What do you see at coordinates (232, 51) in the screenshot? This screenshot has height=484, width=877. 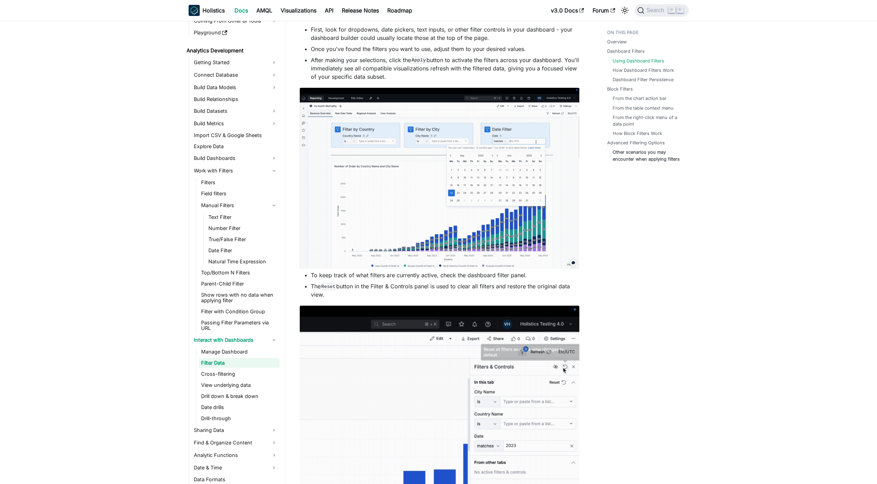 I see `a: Analytics Development` at bounding box center [232, 51].